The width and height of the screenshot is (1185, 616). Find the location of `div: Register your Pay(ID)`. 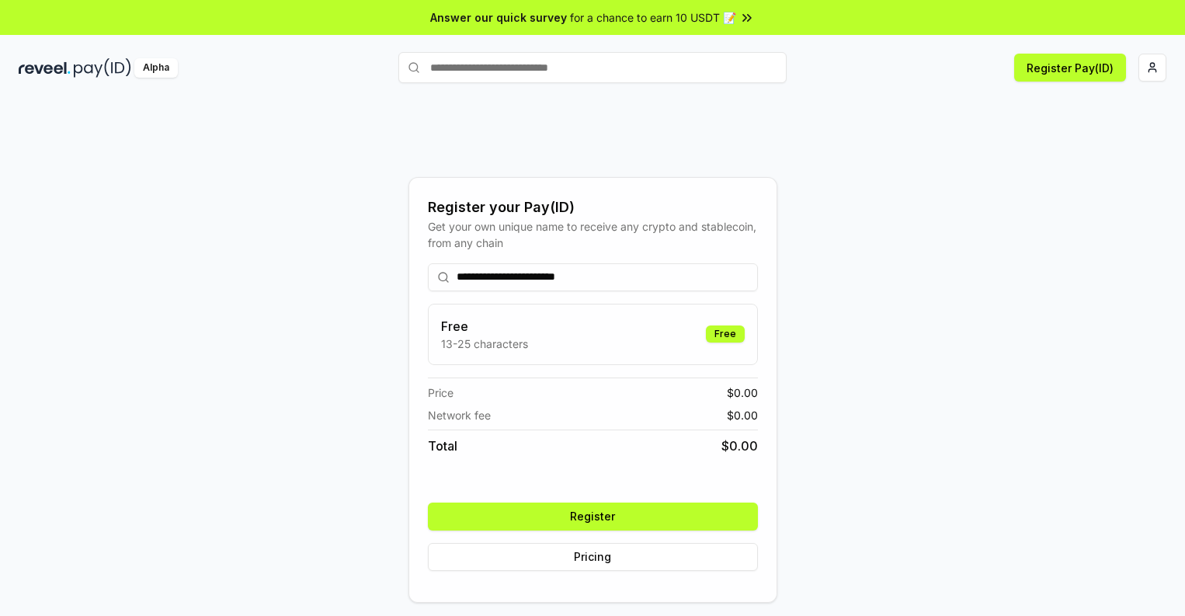

div: Register your Pay(ID) is located at coordinates (593, 207).